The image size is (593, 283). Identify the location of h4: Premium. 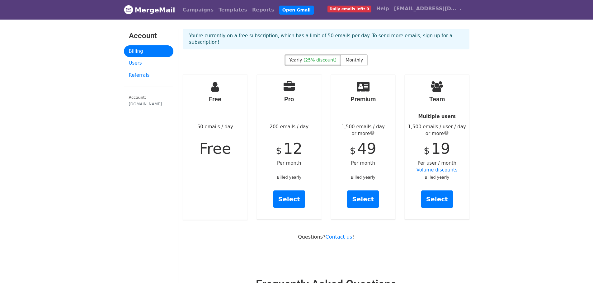
(363, 99).